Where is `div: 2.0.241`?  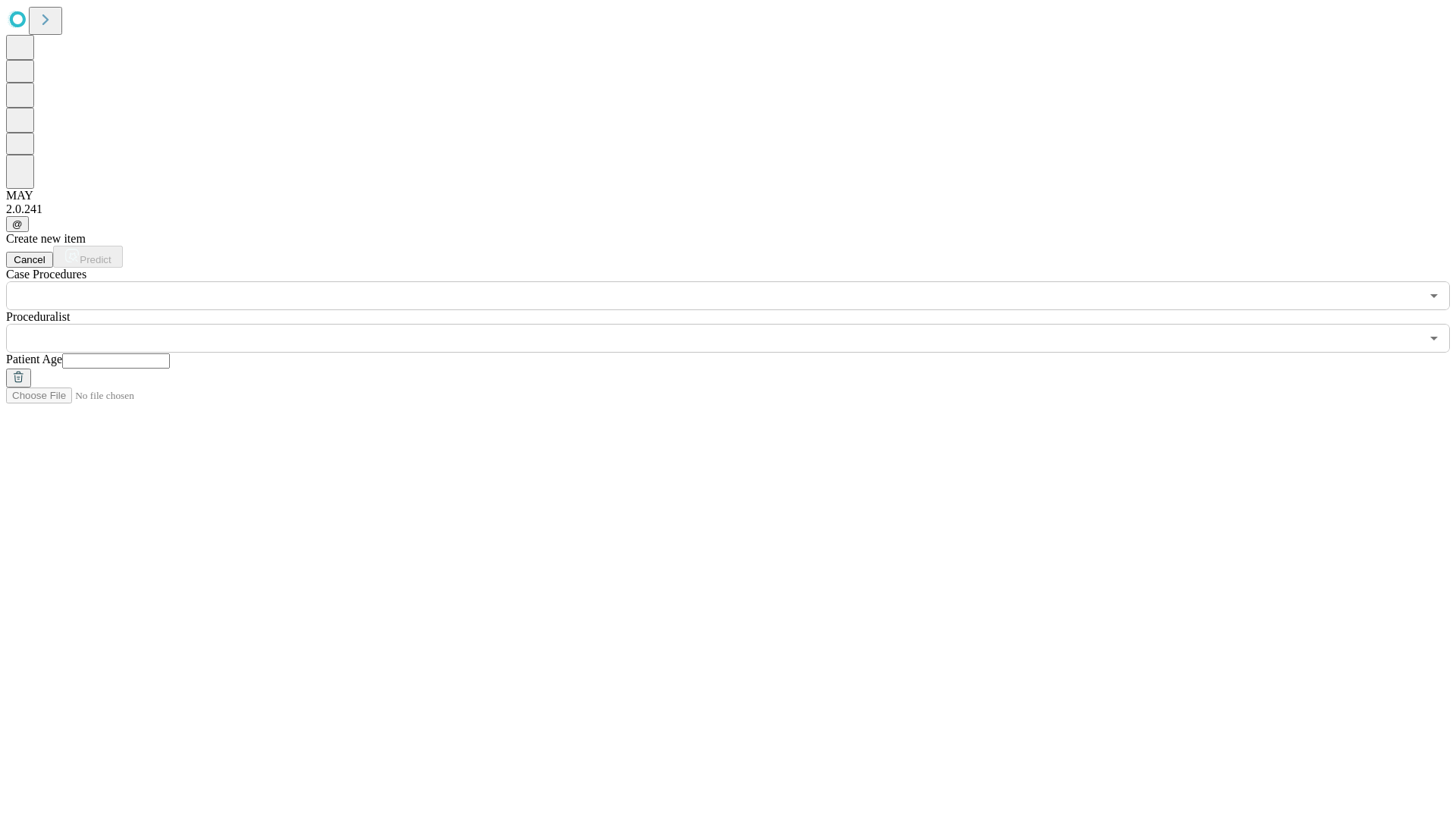
div: 2.0.241 is located at coordinates (728, 209).